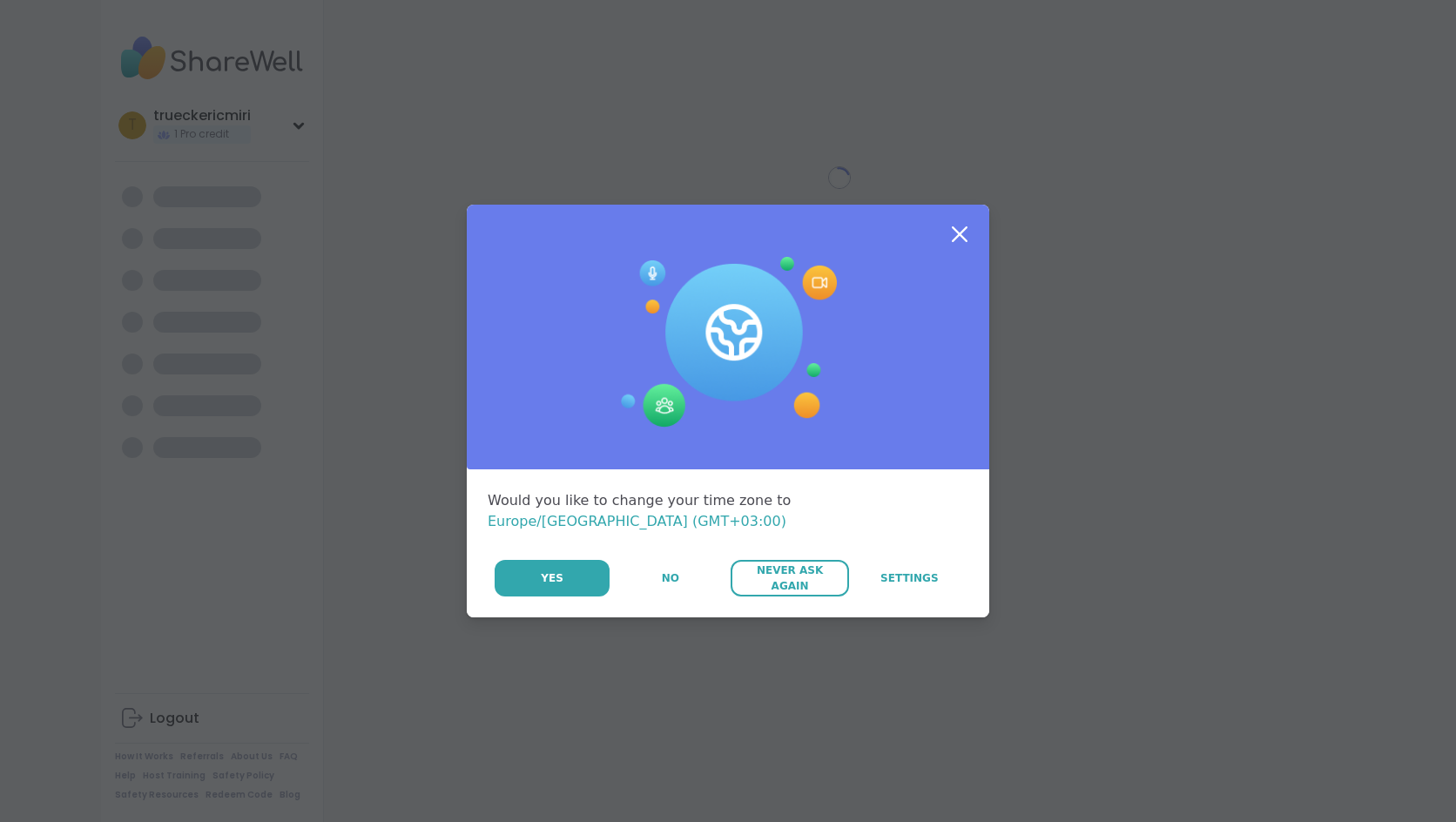 The height and width of the screenshot is (822, 1456). Describe the element at coordinates (728, 511) in the screenshot. I see `div: Would you like to change your time zone to` at that location.